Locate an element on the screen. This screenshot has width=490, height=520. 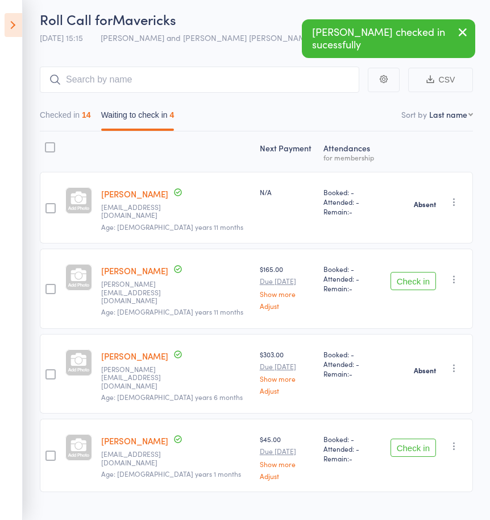
div: N/A is located at coordinates (287, 192).